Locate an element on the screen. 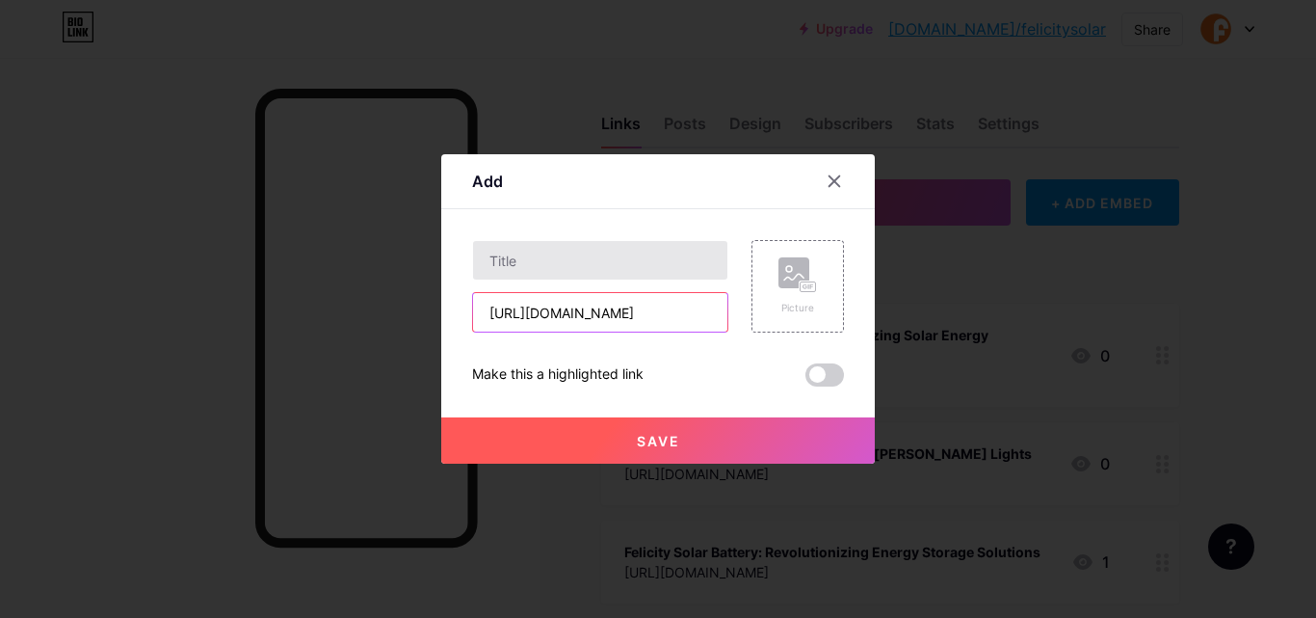 The image size is (1316, 618). button: Save is located at coordinates (658, 440).